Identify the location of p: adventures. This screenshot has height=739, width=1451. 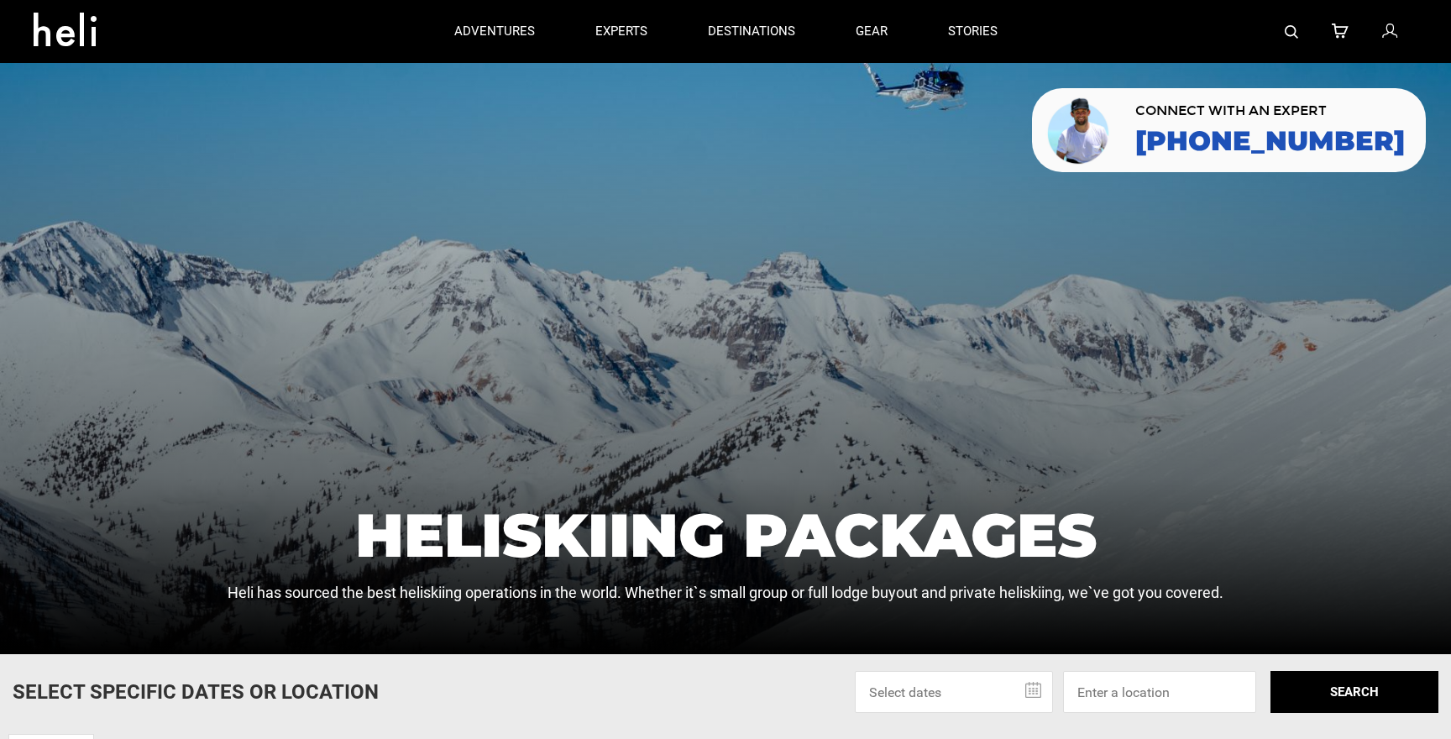
(495, 31).